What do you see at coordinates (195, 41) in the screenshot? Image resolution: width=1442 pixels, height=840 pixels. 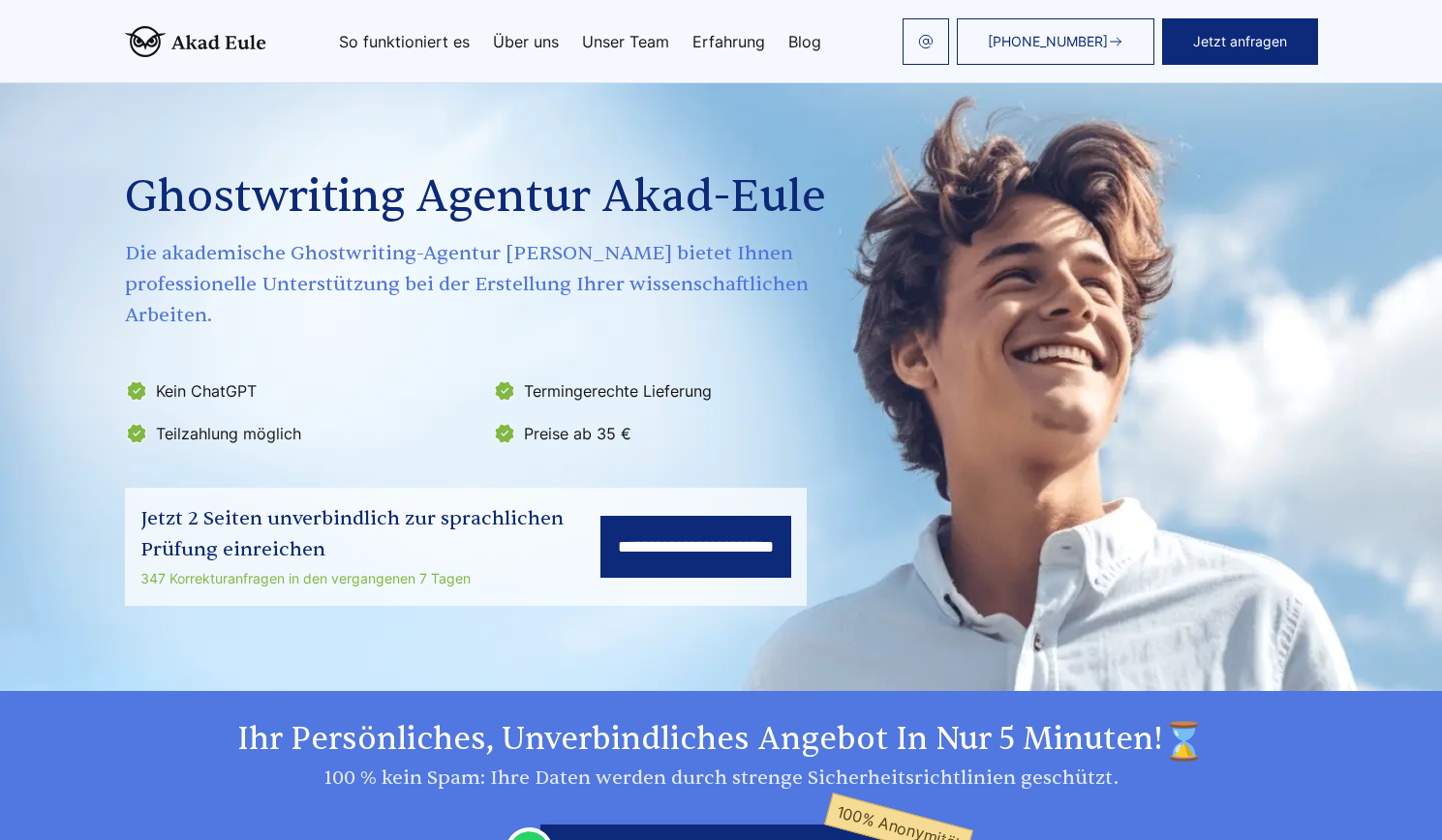 I see `img: logo` at bounding box center [195, 41].